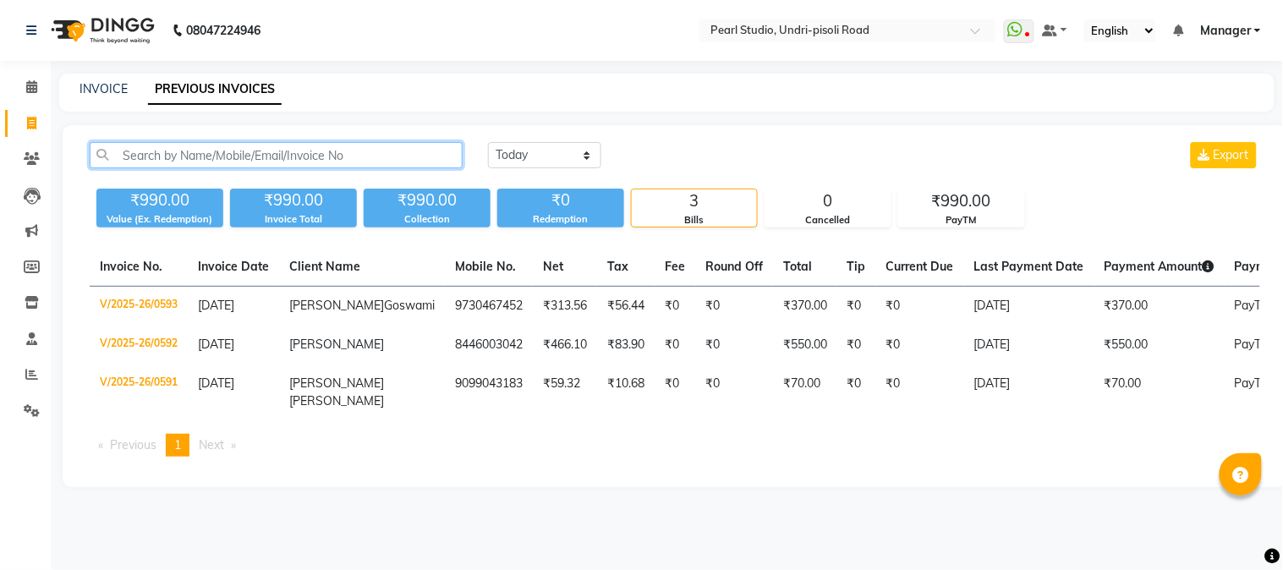 The width and height of the screenshot is (1283, 570). Describe the element at coordinates (139, 306) in the screenshot. I see `td: V/2025-26/0593` at that location.